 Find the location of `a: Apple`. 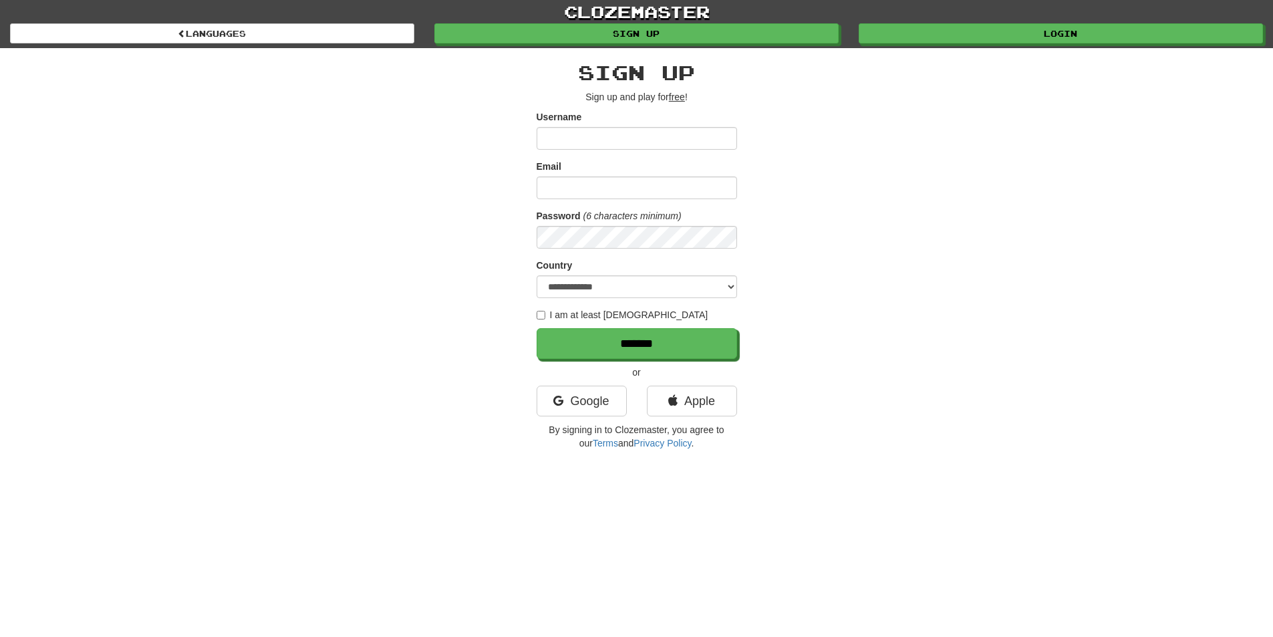

a: Apple is located at coordinates (692, 401).